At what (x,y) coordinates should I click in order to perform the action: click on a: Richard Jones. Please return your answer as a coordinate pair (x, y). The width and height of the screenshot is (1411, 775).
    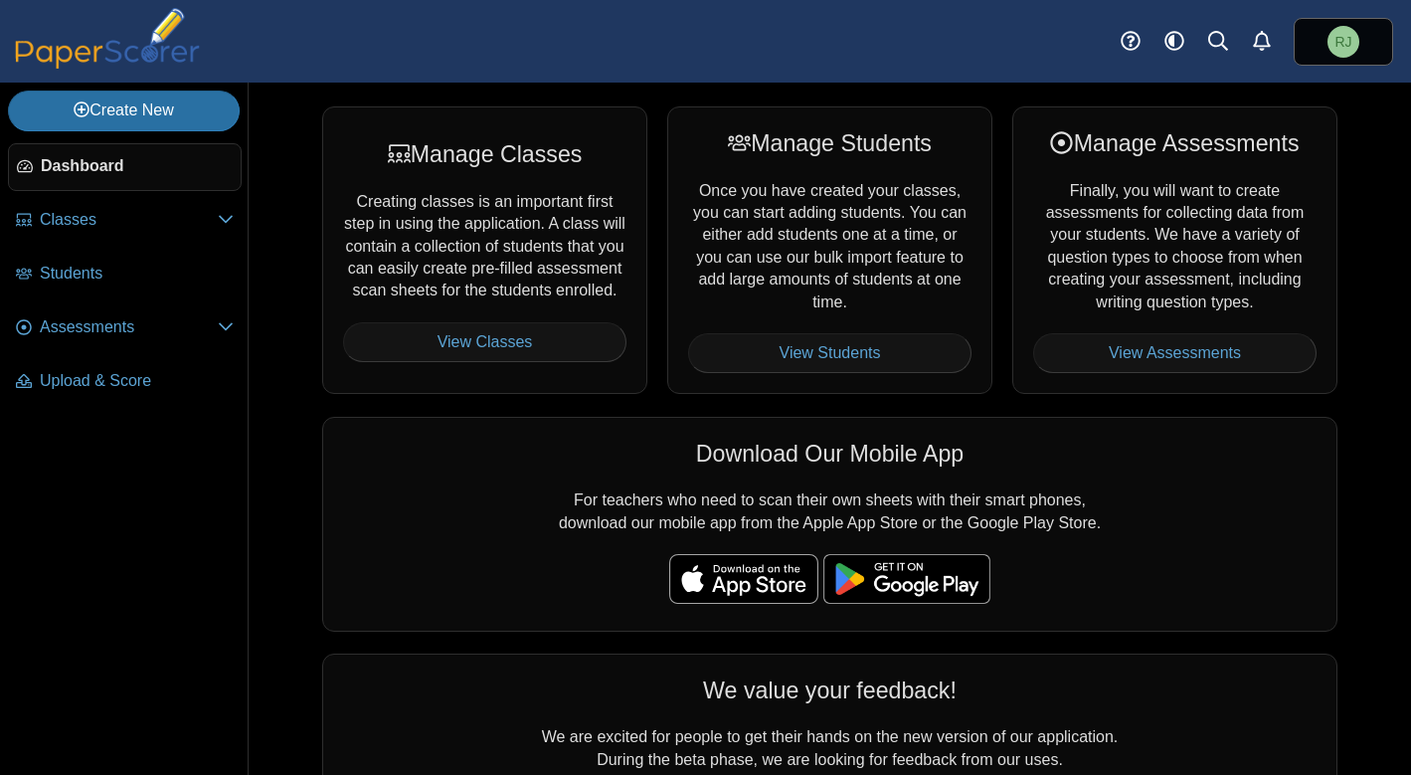
    Looking at the image, I should click on (1344, 42).